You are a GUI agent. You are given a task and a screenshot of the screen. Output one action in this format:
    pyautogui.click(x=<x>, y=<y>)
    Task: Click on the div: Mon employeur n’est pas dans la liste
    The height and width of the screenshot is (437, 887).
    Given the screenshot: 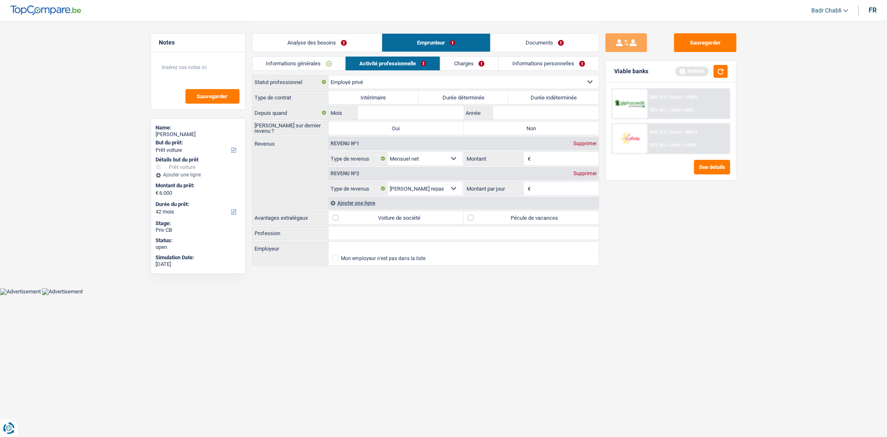 What is the action you would take?
    pyautogui.click(x=383, y=258)
    